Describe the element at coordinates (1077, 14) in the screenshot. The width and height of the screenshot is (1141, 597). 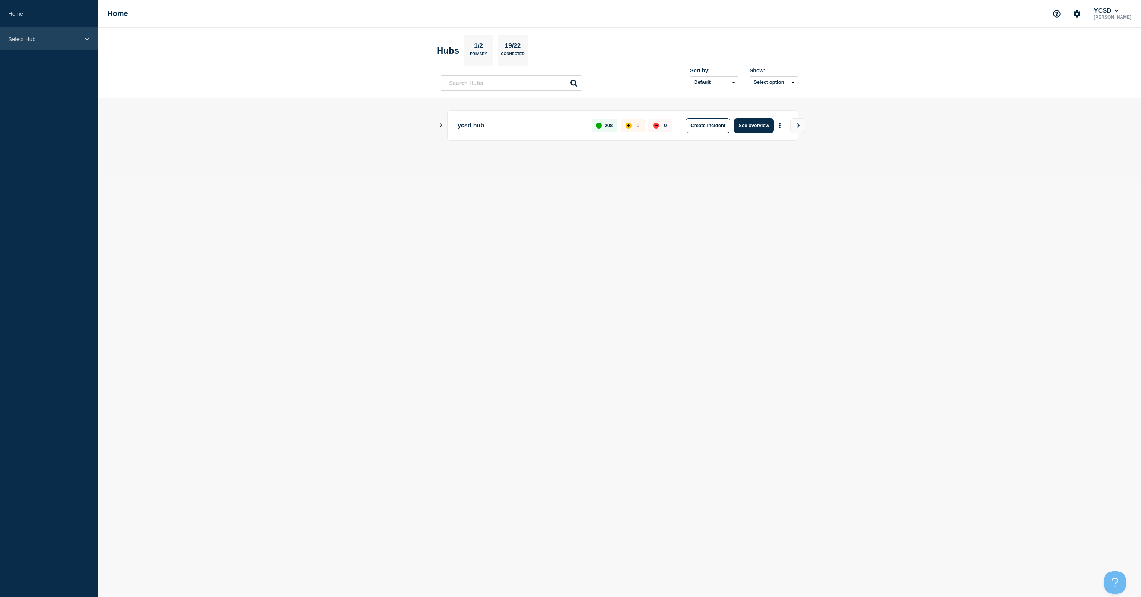
I see `button: Account settings` at that location.